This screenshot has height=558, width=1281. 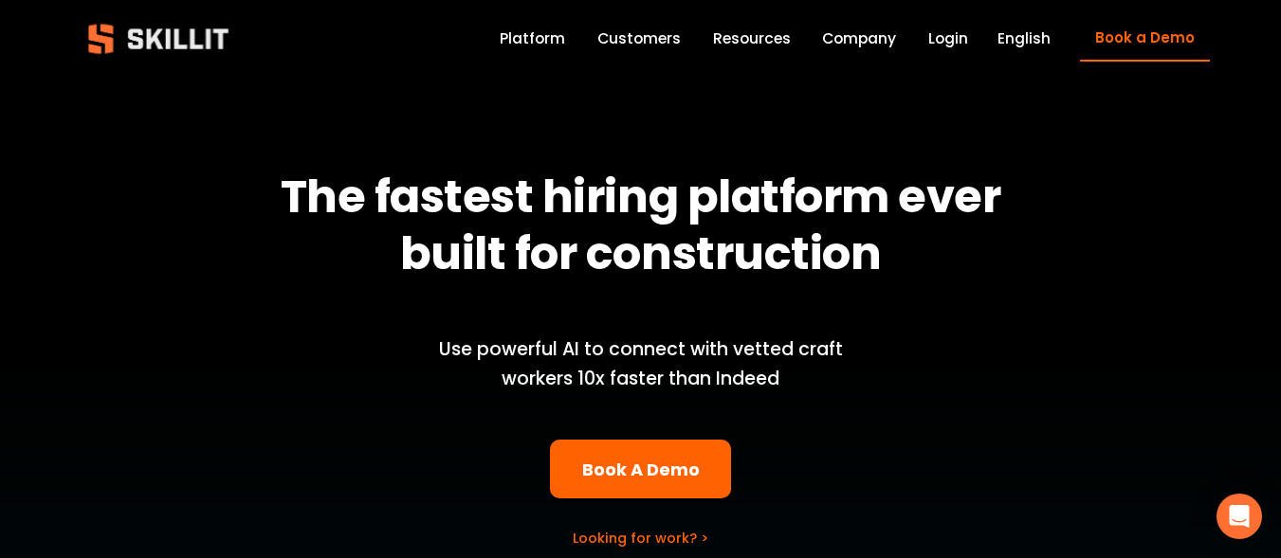 I want to click on span: English, so click(x=1024, y=38).